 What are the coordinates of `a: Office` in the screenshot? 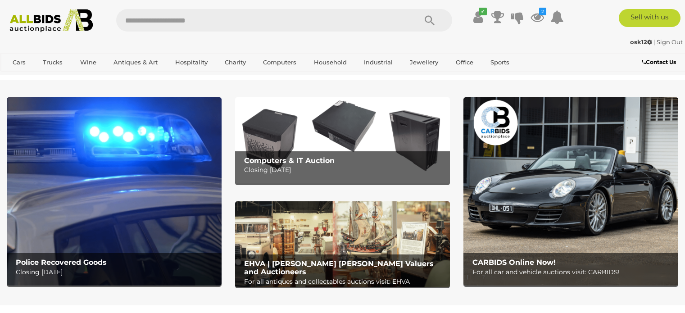 It's located at (465, 62).